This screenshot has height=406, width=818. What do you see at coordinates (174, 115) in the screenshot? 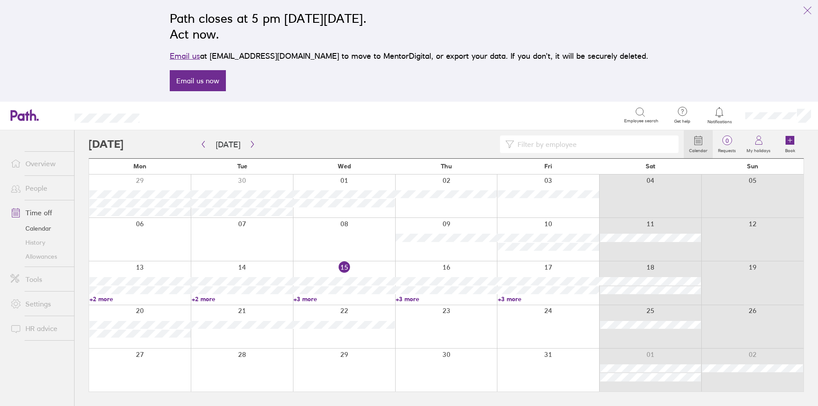
I see `div: Search` at bounding box center [174, 115].